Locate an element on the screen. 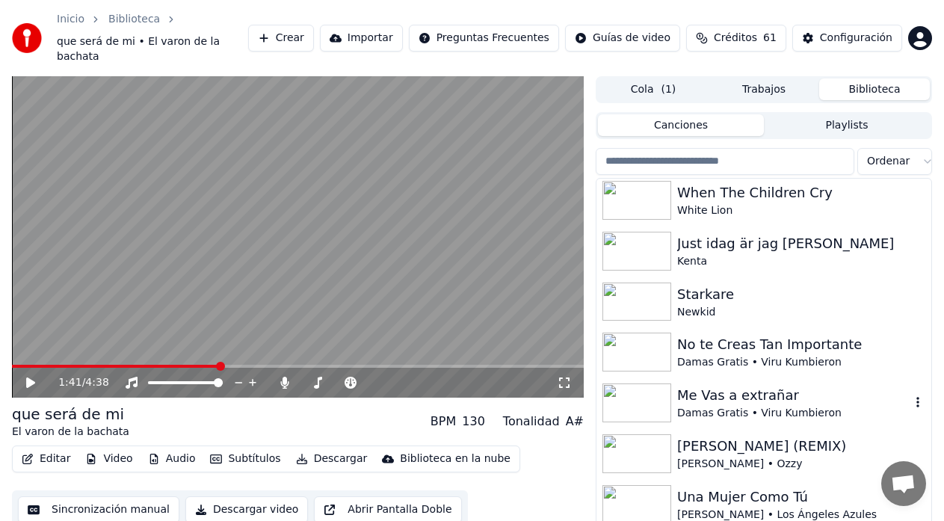 The width and height of the screenshot is (944, 521). span: Ordenar is located at coordinates (888, 161).